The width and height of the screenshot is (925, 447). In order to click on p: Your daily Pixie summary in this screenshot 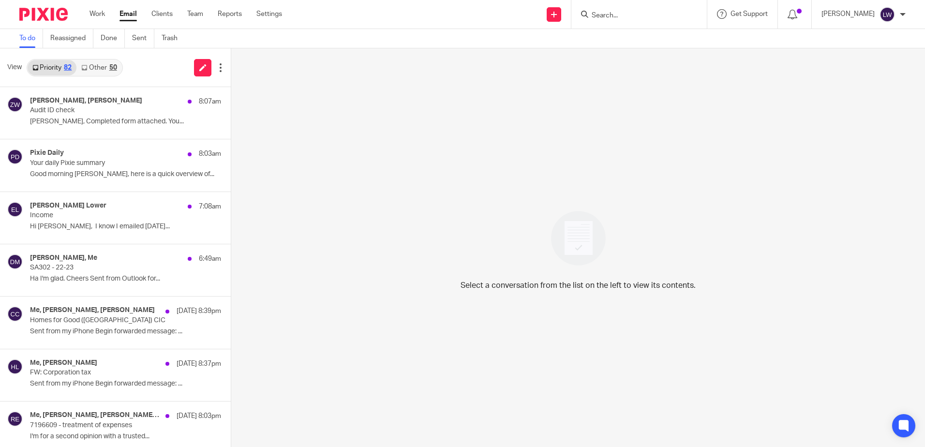, I will do `click(106, 163)`.